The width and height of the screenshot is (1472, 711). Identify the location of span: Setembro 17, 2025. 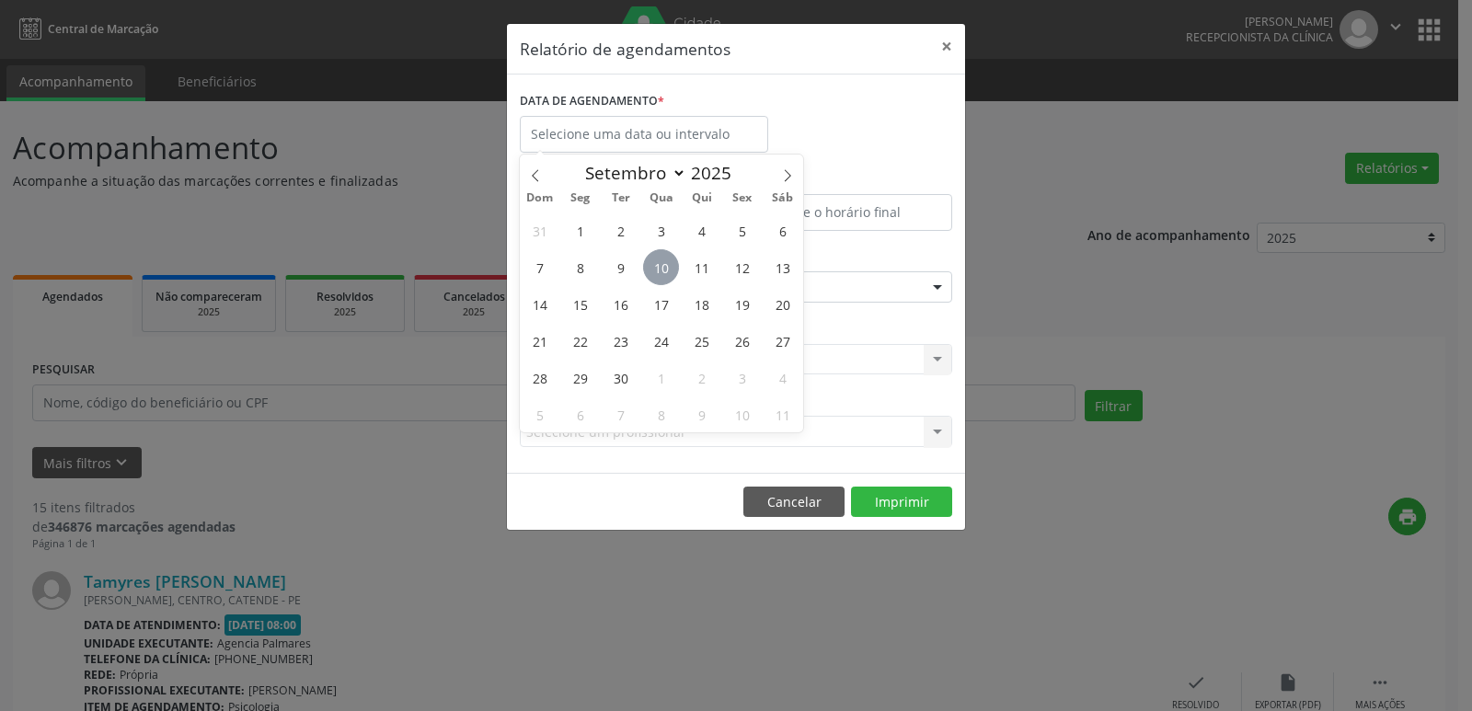
(661, 304).